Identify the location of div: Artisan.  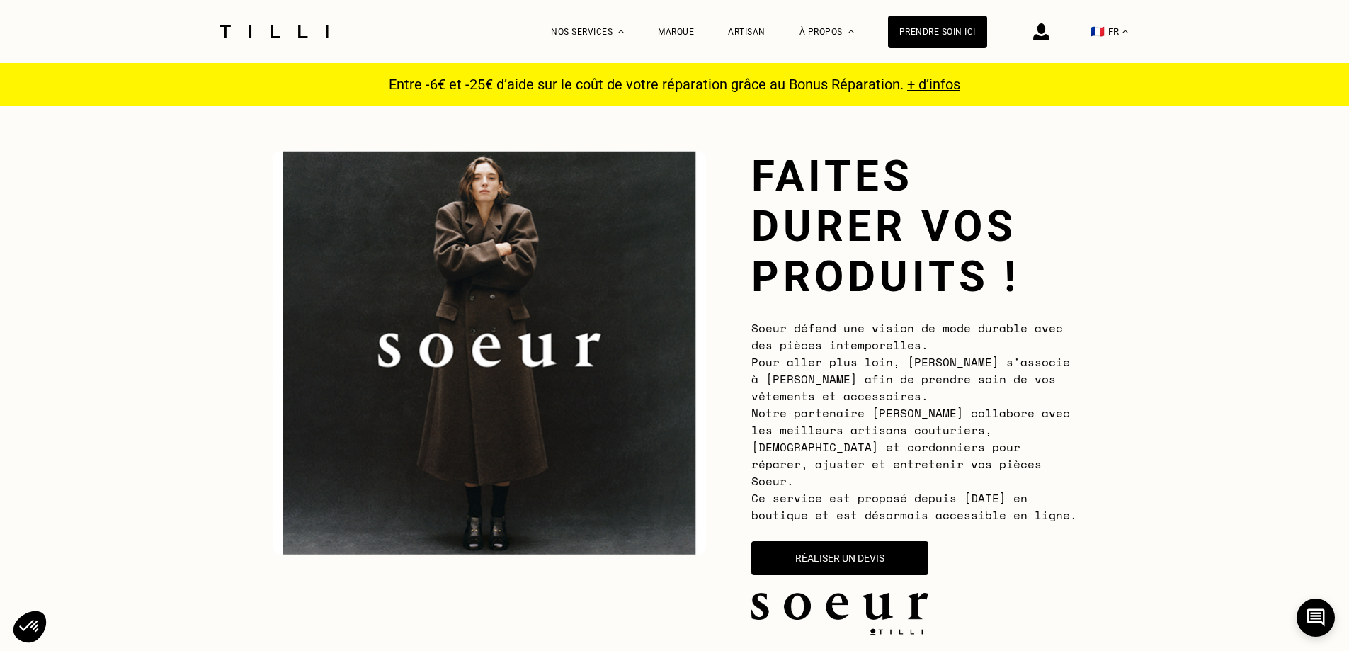
(747, 32).